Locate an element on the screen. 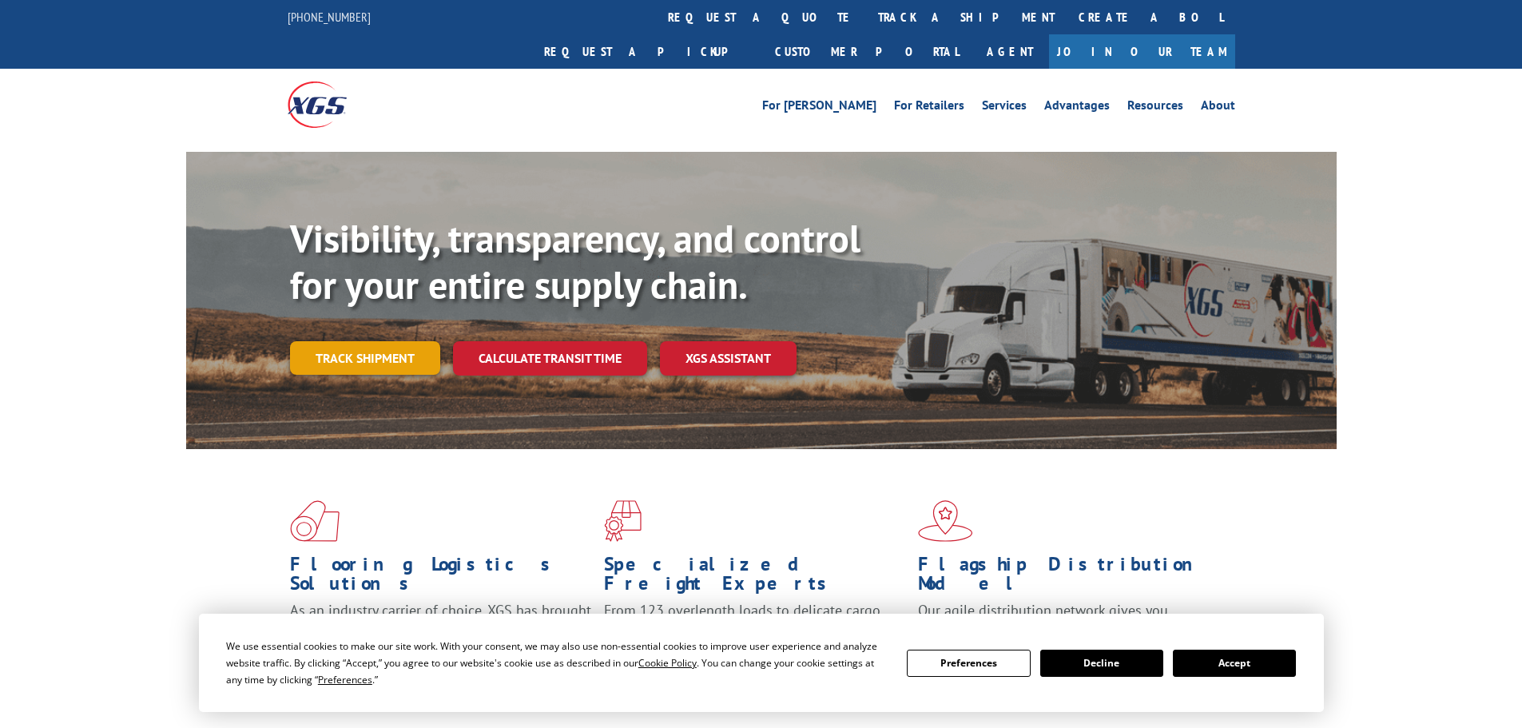 The width and height of the screenshot is (1522, 728). button: Decline is located at coordinates (1102, 663).